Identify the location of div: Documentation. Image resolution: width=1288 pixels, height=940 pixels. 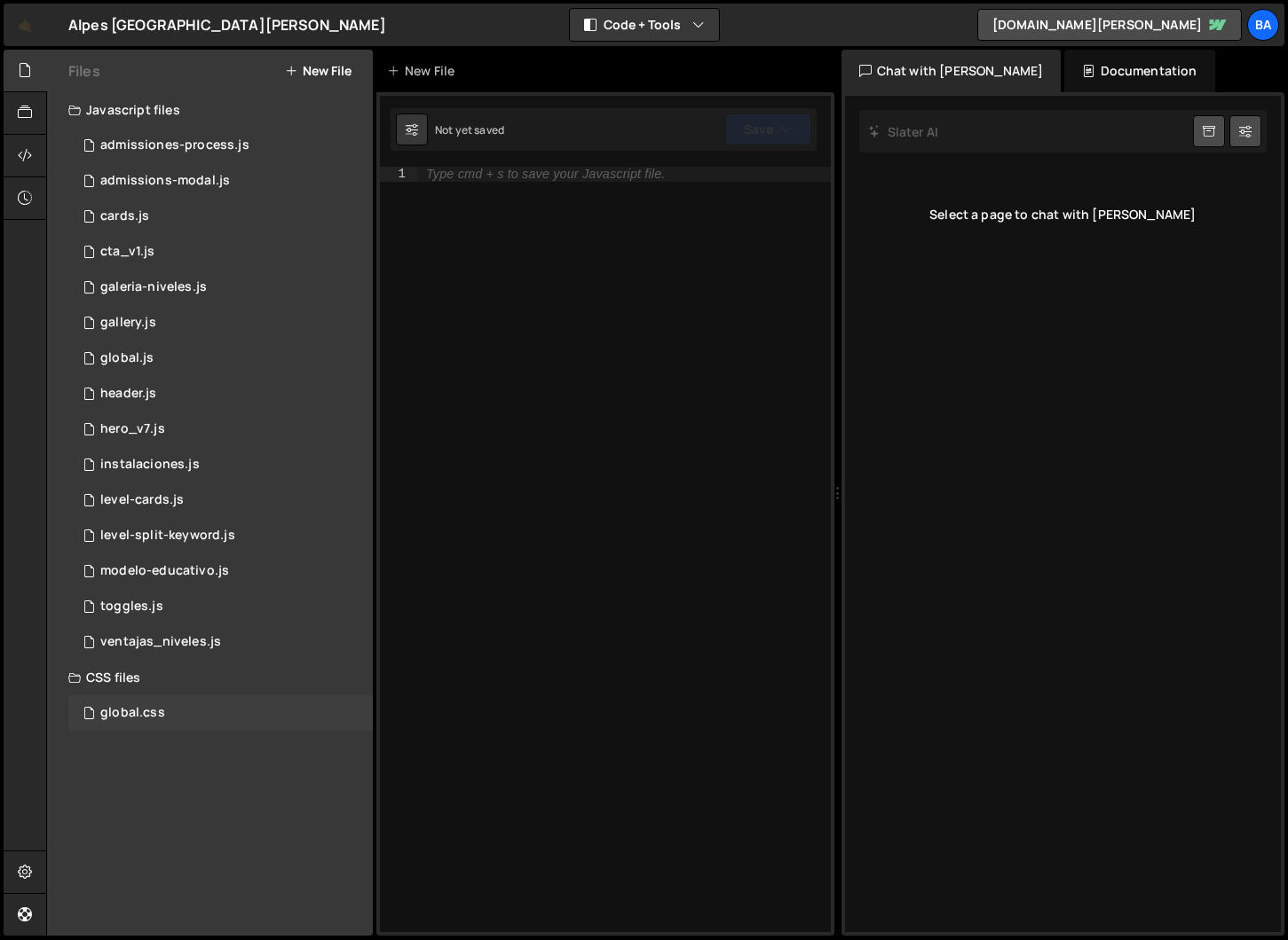
(1139, 71).